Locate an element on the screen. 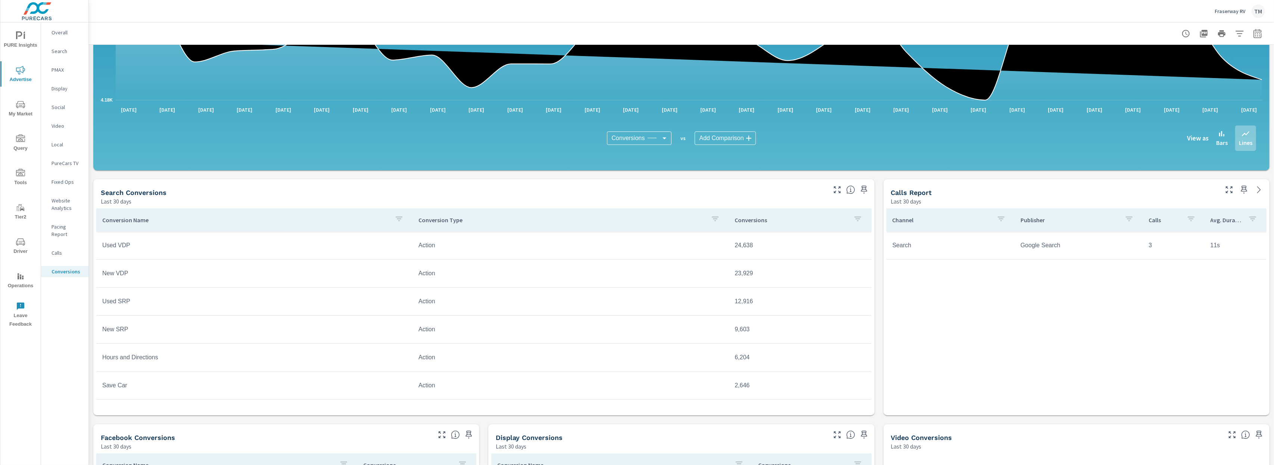 This screenshot has height=465, width=1274. p: PureCars TV is located at coordinates (67, 163).